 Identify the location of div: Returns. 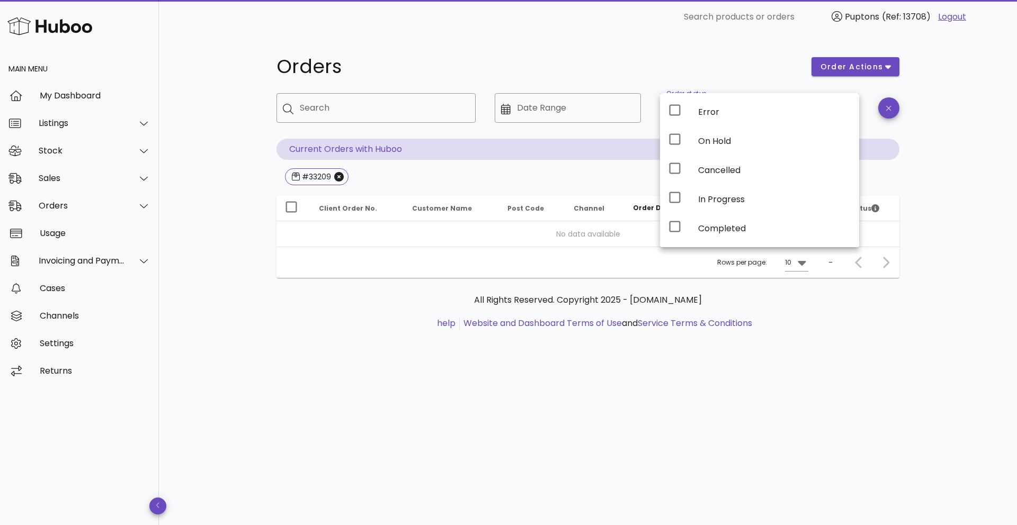
(95, 371).